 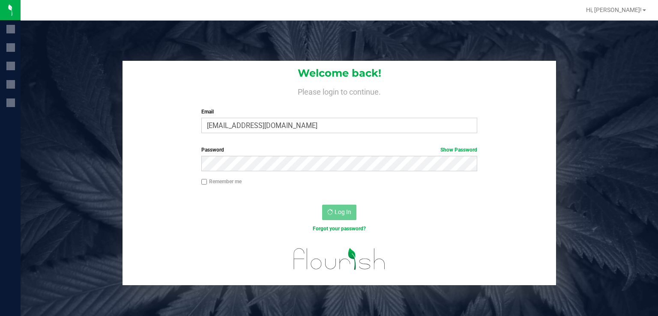 What do you see at coordinates (339, 91) in the screenshot?
I see `h4: Please login to continue.` at bounding box center [339, 91].